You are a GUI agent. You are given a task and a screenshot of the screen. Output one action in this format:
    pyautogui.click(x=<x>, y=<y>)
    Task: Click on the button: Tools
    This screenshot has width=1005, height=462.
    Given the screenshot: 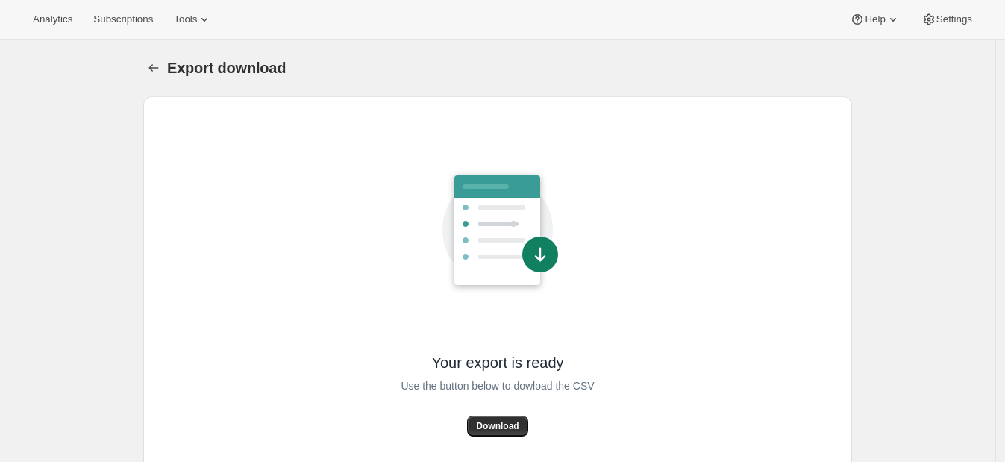 What is the action you would take?
    pyautogui.click(x=192, y=19)
    